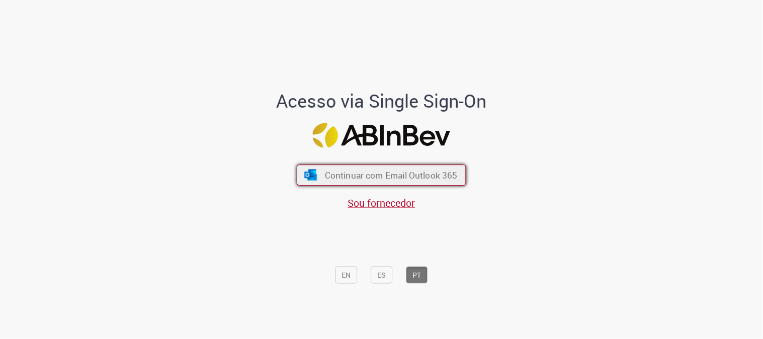  Describe the element at coordinates (381, 175) in the screenshot. I see `button: ícone Azure/Microsoft 360 Continuar com Email Outlook 365` at that location.